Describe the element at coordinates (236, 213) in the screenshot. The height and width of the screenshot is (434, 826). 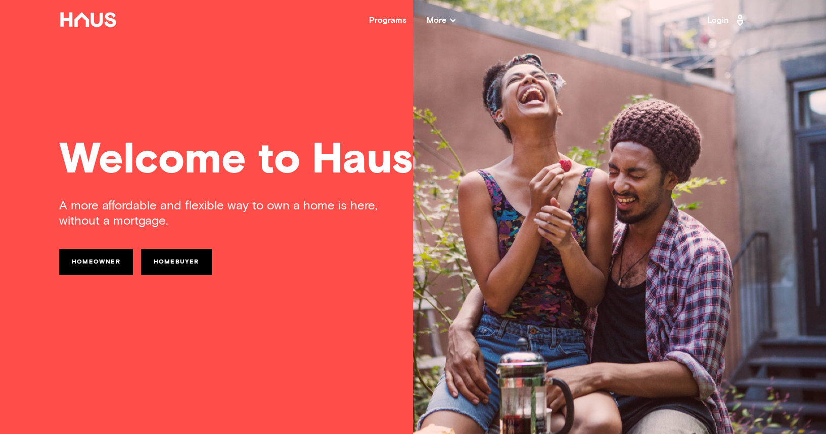
I see `div: A more affordable and flexible way to own a home is here, without a mortgage.` at that location.